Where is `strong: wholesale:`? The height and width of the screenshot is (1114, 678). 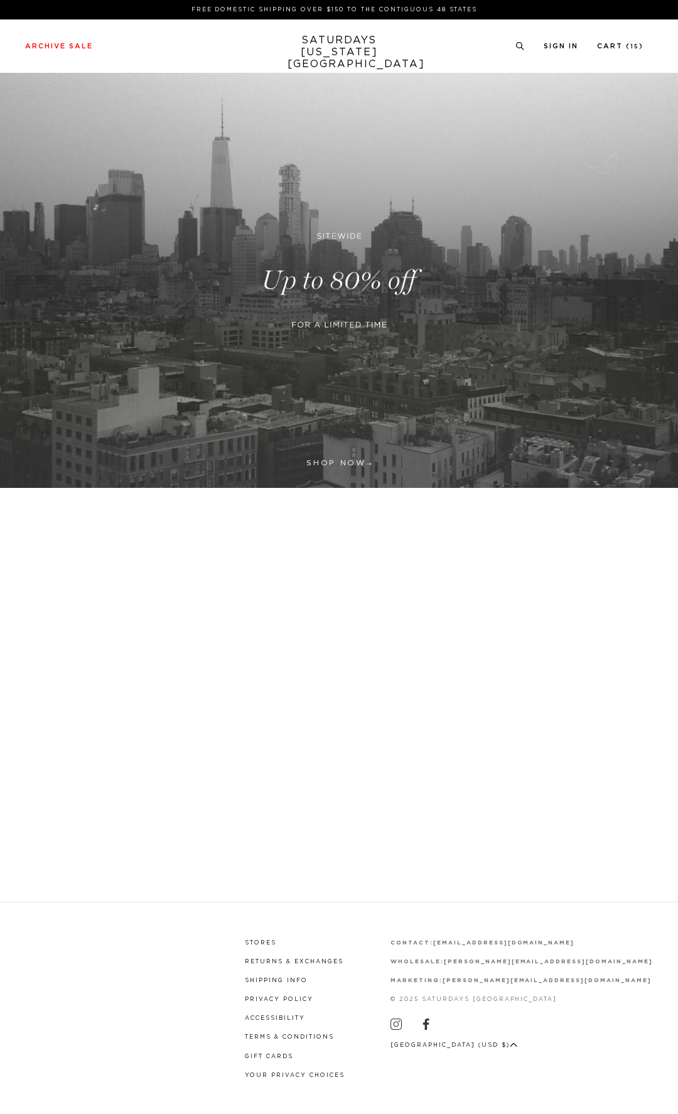
strong: wholesale: is located at coordinates (417, 961).